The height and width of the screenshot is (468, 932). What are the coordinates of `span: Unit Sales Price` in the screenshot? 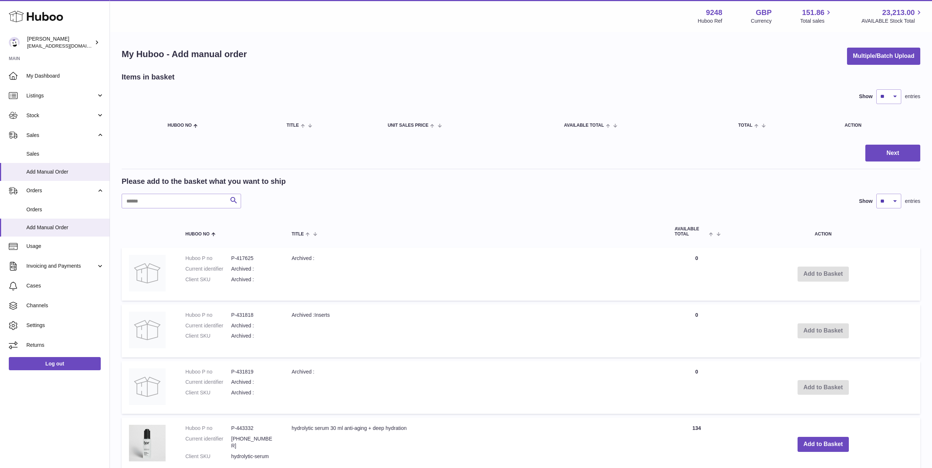 It's located at (408, 125).